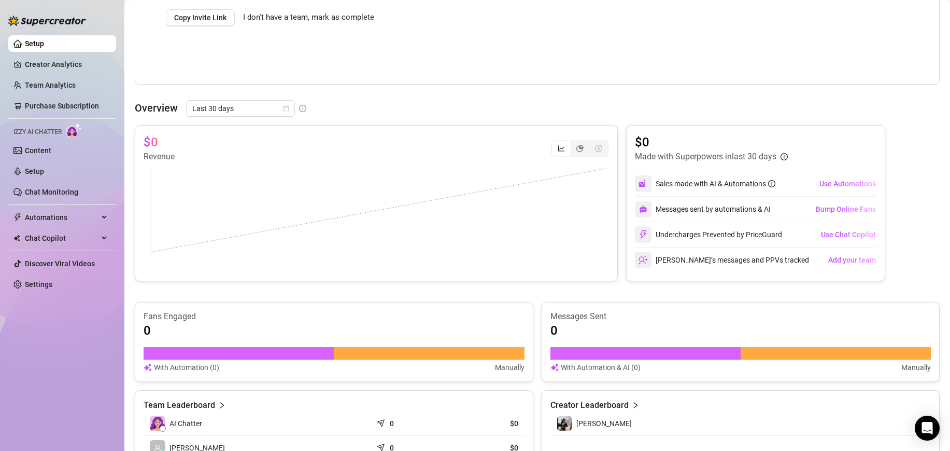  I want to click on article: Made with Superpowers in last 30 days, so click(706, 157).